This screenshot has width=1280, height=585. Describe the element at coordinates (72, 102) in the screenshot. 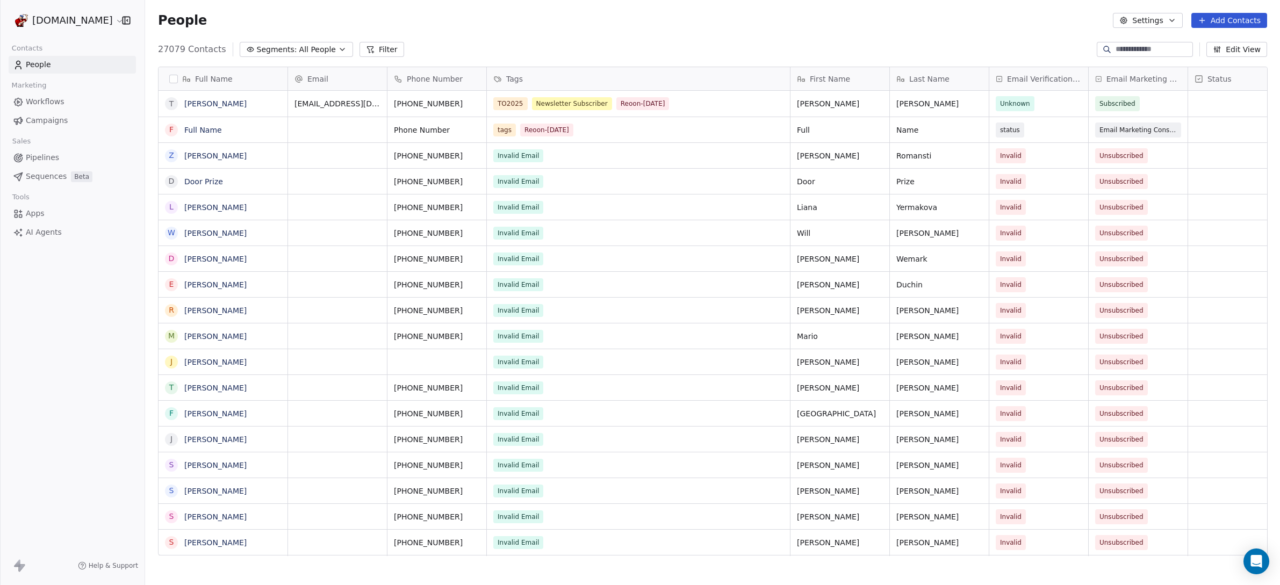

I see `a: Workflows` at that location.